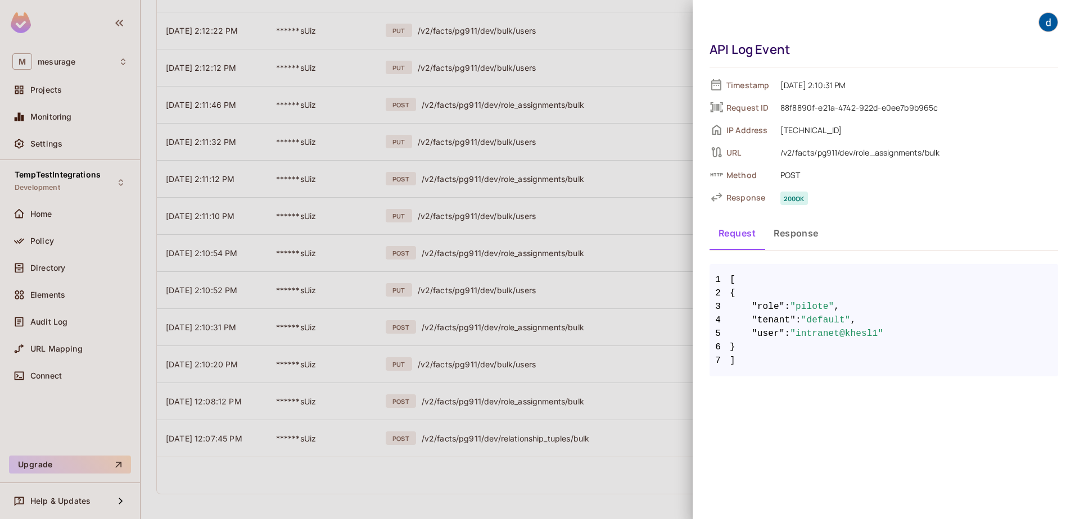 The image size is (1075, 519). What do you see at coordinates (719, 293) in the screenshot?
I see `span: 2` at bounding box center [719, 293].